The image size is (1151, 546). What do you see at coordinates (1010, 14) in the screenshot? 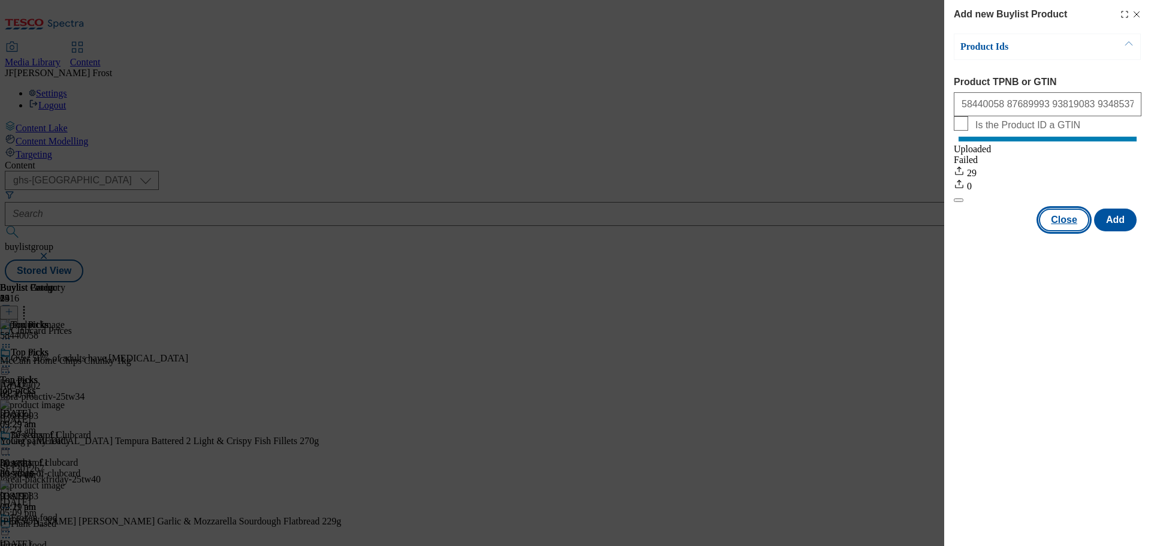
I see `h4: Add new Buylist Product` at bounding box center [1010, 14].